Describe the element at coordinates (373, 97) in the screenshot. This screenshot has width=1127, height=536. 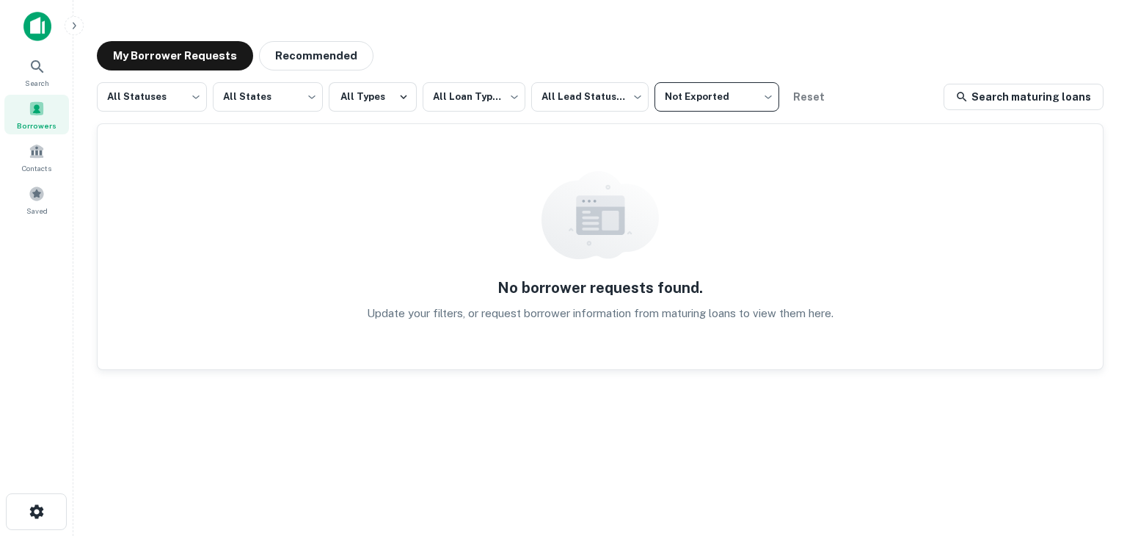
I see `button: All Types` at that location.